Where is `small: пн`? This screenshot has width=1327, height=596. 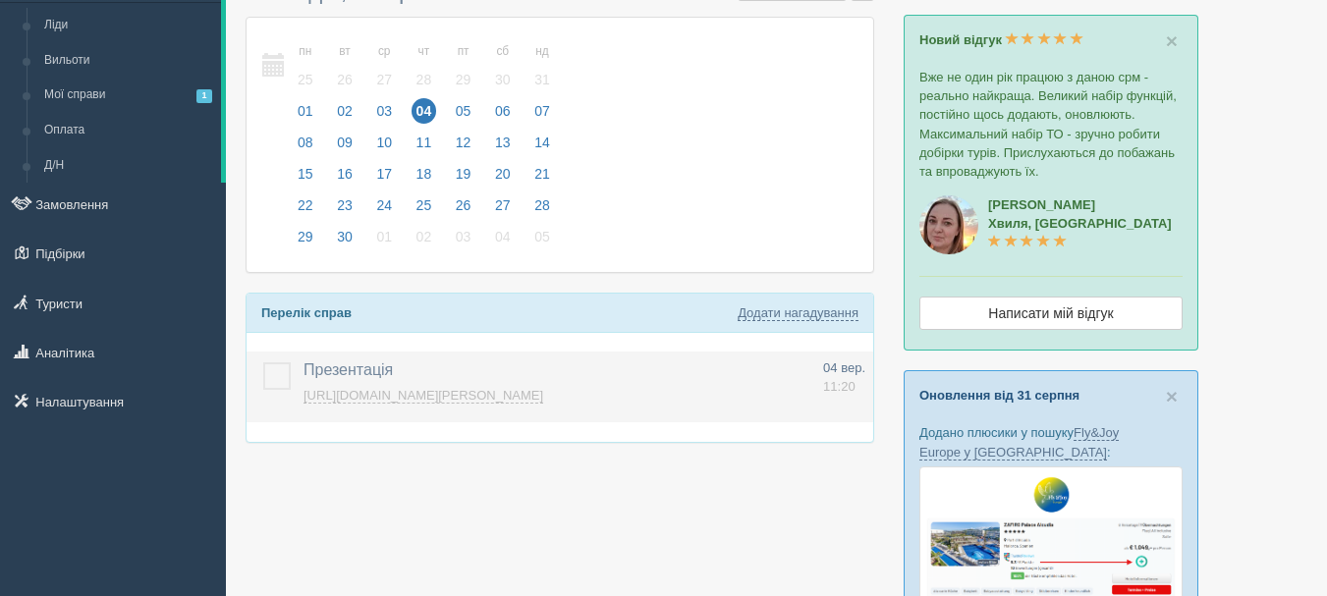 small: пн is located at coordinates (305, 51).